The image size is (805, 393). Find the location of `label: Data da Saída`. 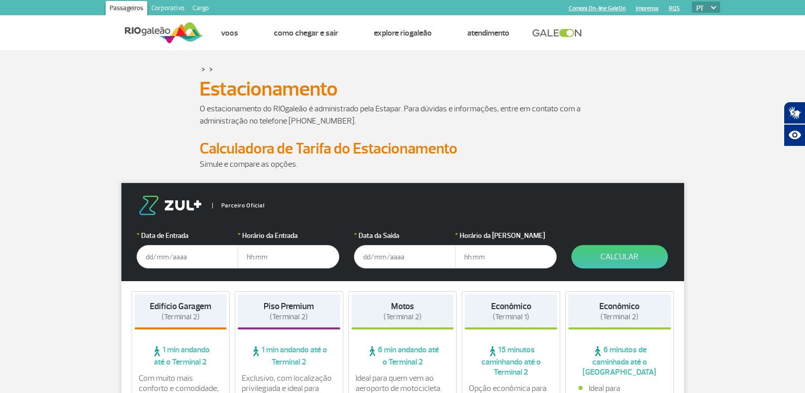

label: Data da Saída is located at coordinates (405, 235).